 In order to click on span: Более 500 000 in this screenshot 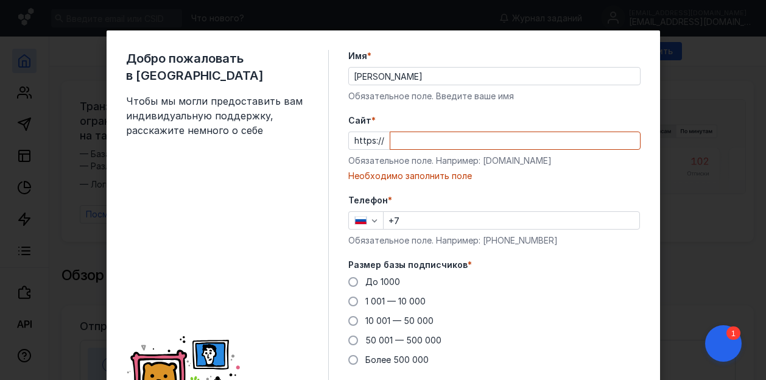, I will do `click(397, 359)`.